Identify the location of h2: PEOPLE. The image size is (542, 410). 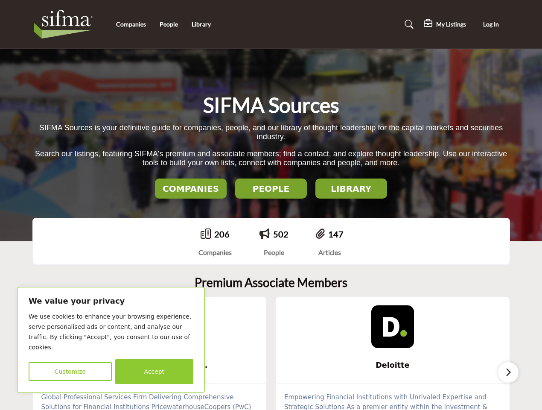
(271, 189).